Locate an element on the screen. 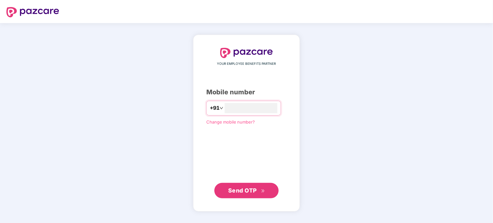  span: +91 is located at coordinates (215, 108).